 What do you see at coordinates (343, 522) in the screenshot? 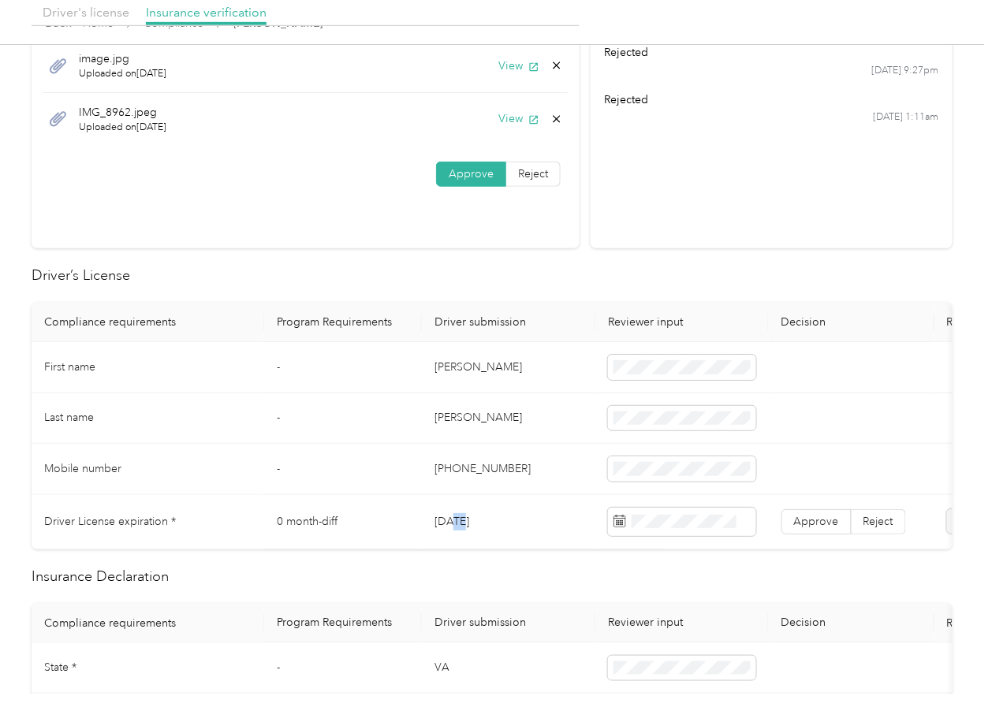
I see `td: 0 month-diff` at bounding box center [343, 522].